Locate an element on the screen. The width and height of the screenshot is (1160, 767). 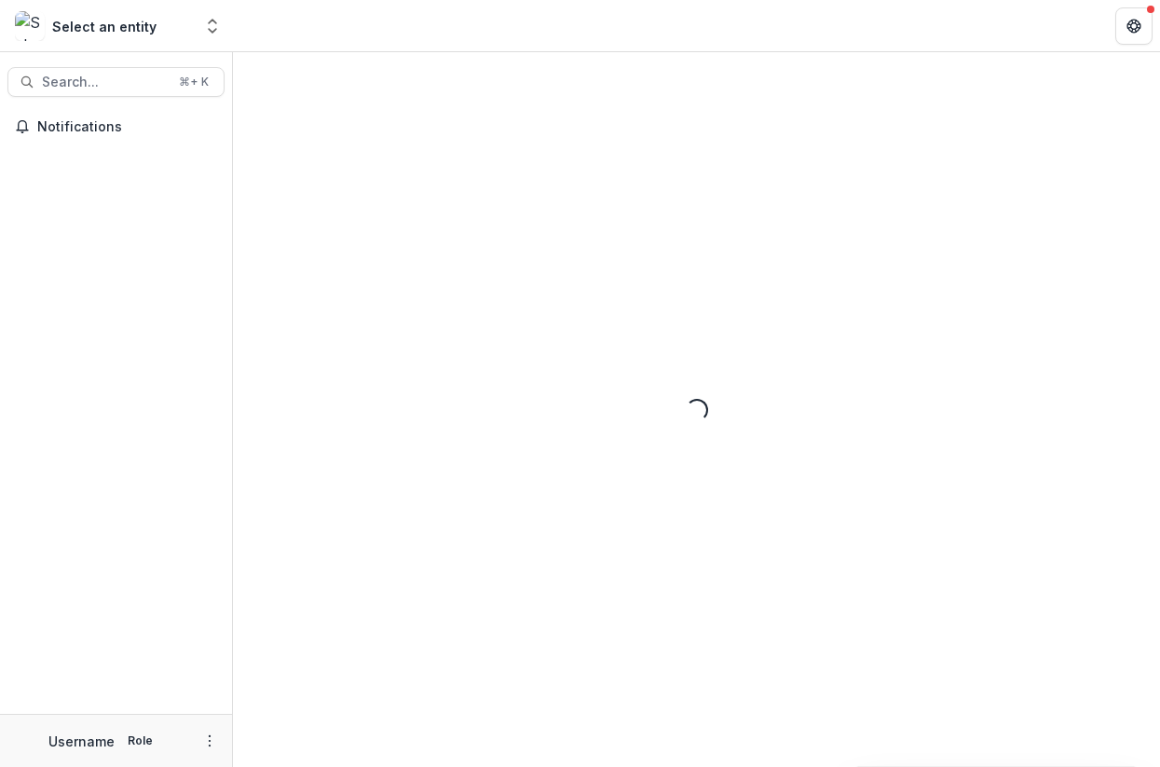
p: Username is located at coordinates (81, 741).